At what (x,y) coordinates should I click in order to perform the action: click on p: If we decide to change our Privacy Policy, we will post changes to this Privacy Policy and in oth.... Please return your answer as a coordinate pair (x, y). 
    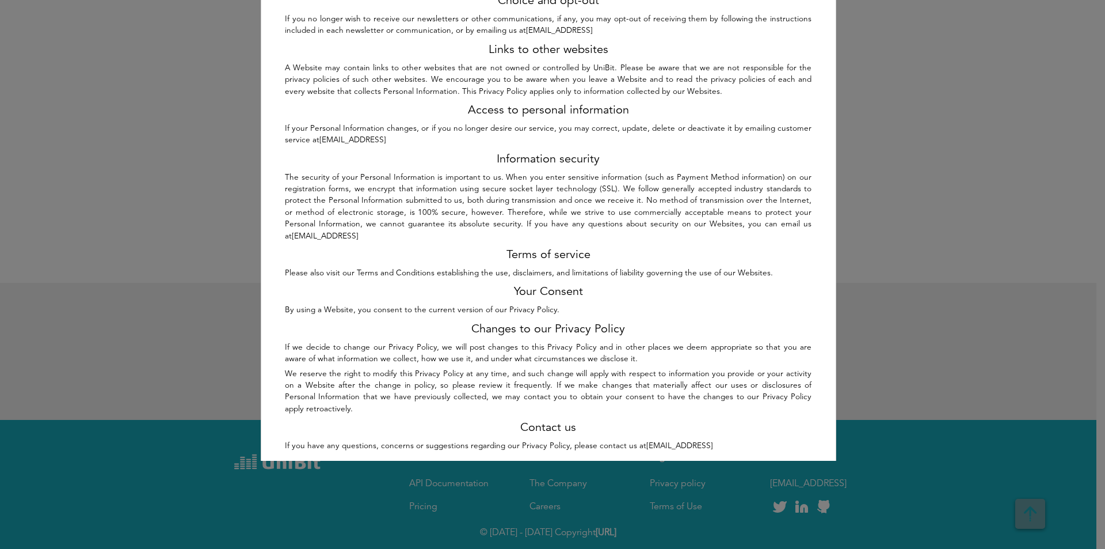
    Looking at the image, I should click on (548, 353).